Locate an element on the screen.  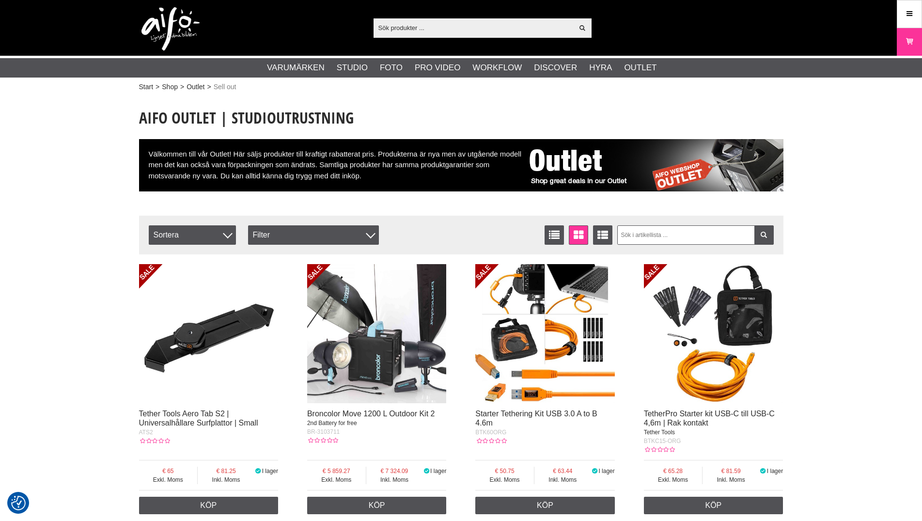
span: 50.75 is located at coordinates (504, 471).